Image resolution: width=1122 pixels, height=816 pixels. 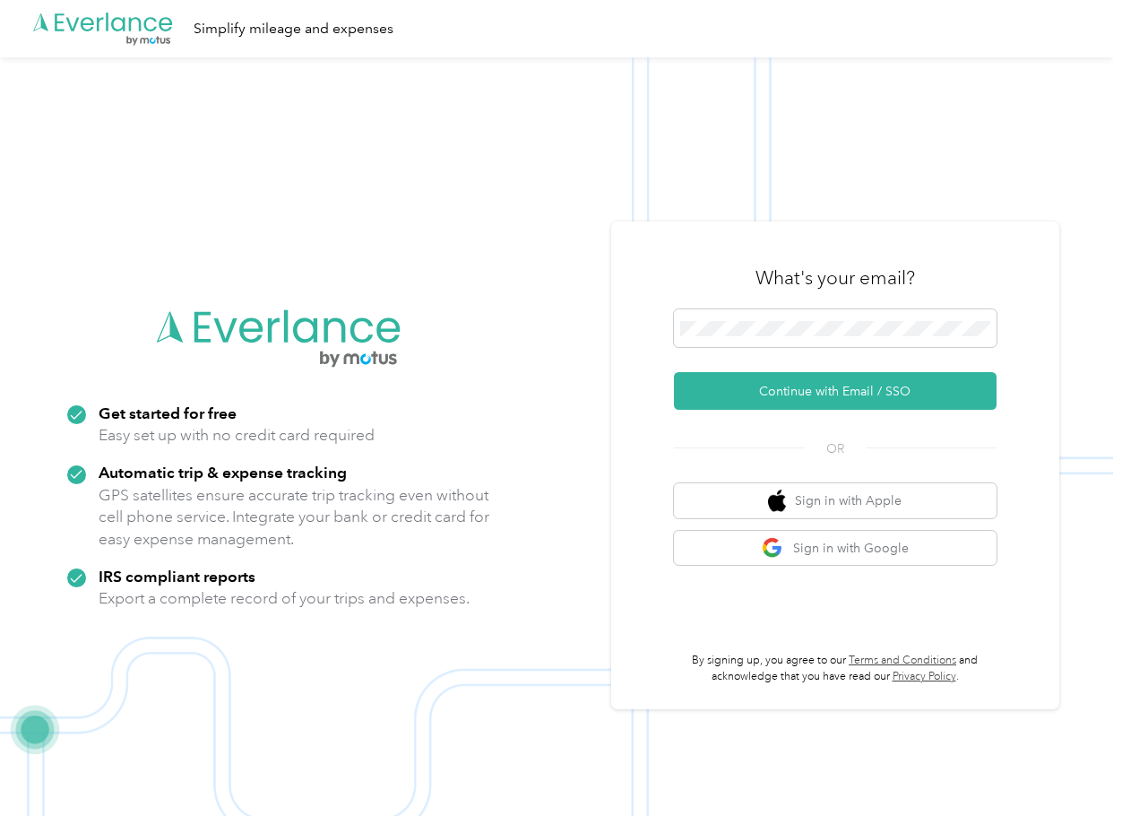 I want to click on p: By signing up, you agree to our and acknowledge that you have read our ., so click(x=835, y=668).